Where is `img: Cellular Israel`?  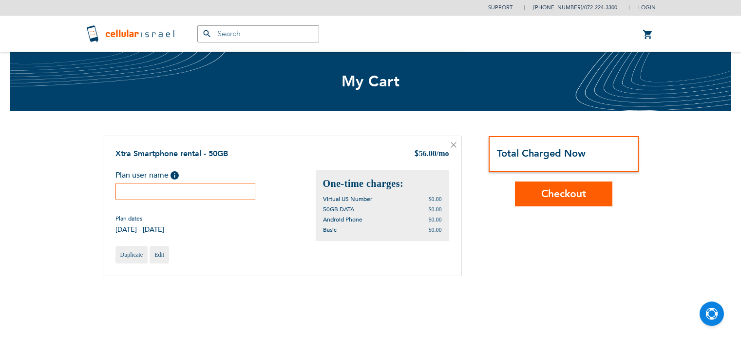
img: Cellular Israel is located at coordinates (132, 34).